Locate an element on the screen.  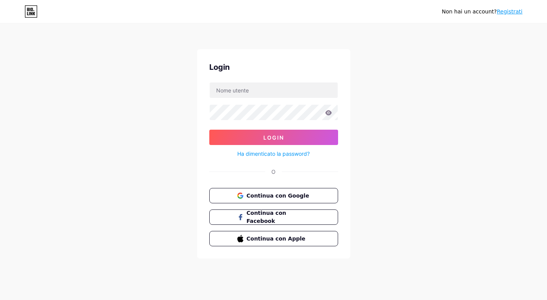
a: Continua con Google is located at coordinates (274, 195).